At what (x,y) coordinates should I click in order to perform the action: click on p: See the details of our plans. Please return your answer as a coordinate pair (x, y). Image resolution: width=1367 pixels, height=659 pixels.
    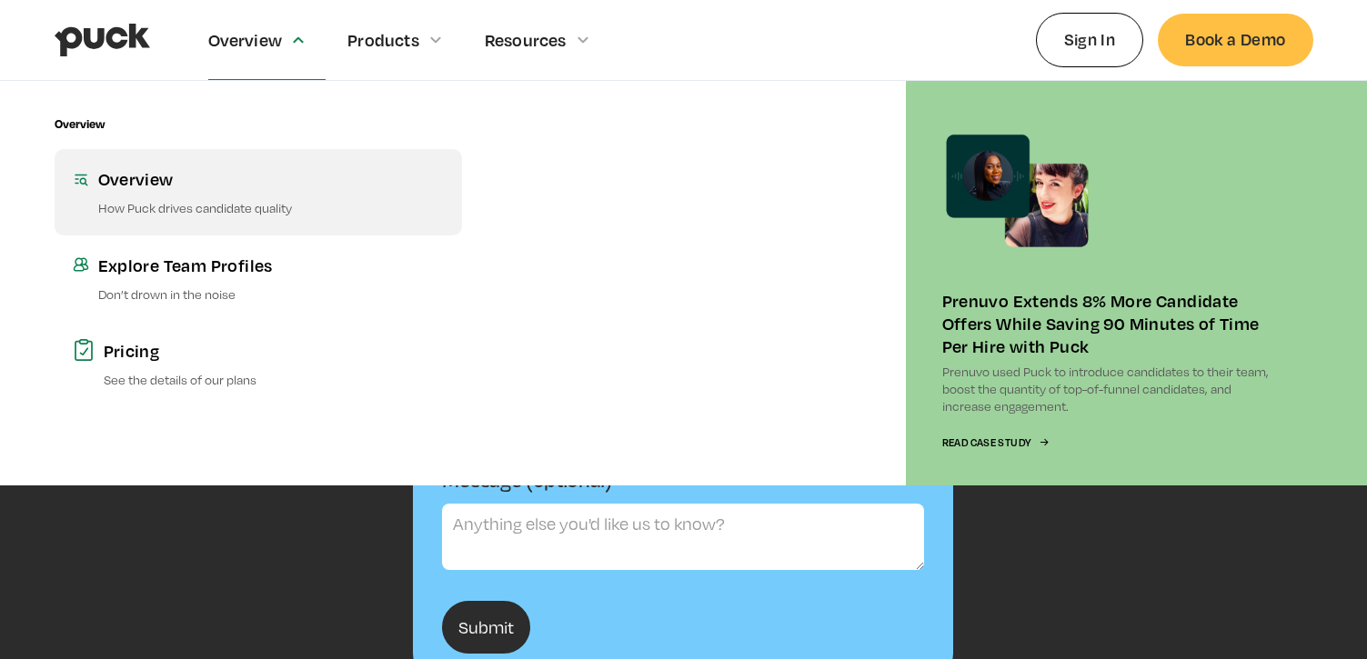
    Looking at the image, I should click on (274, 379).